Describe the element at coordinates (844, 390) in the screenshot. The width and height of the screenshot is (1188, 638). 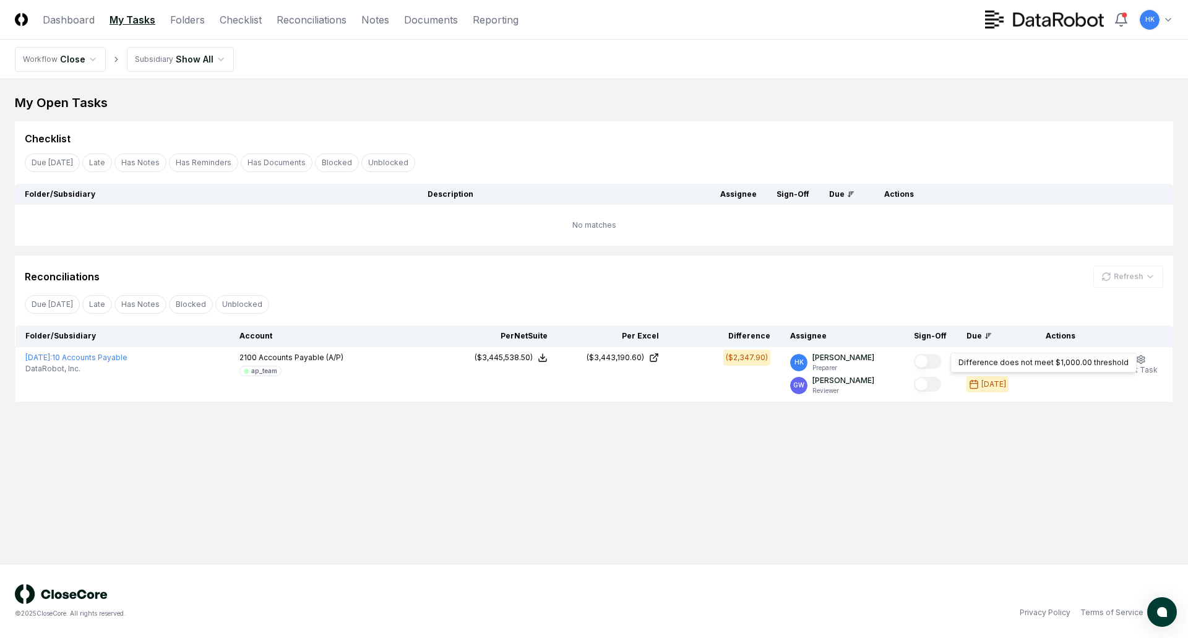
I see `p: Reviewer` at that location.